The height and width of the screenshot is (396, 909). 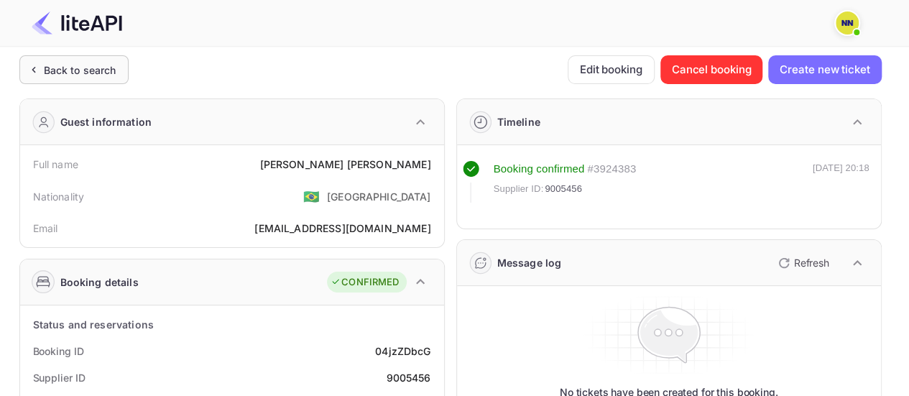 What do you see at coordinates (612, 169) in the screenshot?
I see `div: # 3924383` at bounding box center [612, 169].